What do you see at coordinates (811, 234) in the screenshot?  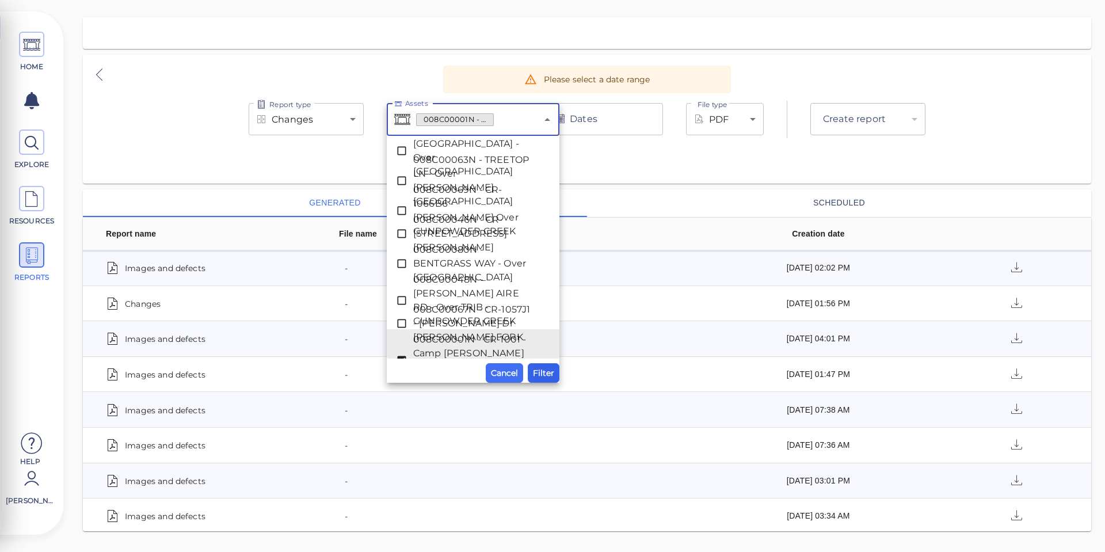 I see `th: Creation date` at bounding box center [811, 234].